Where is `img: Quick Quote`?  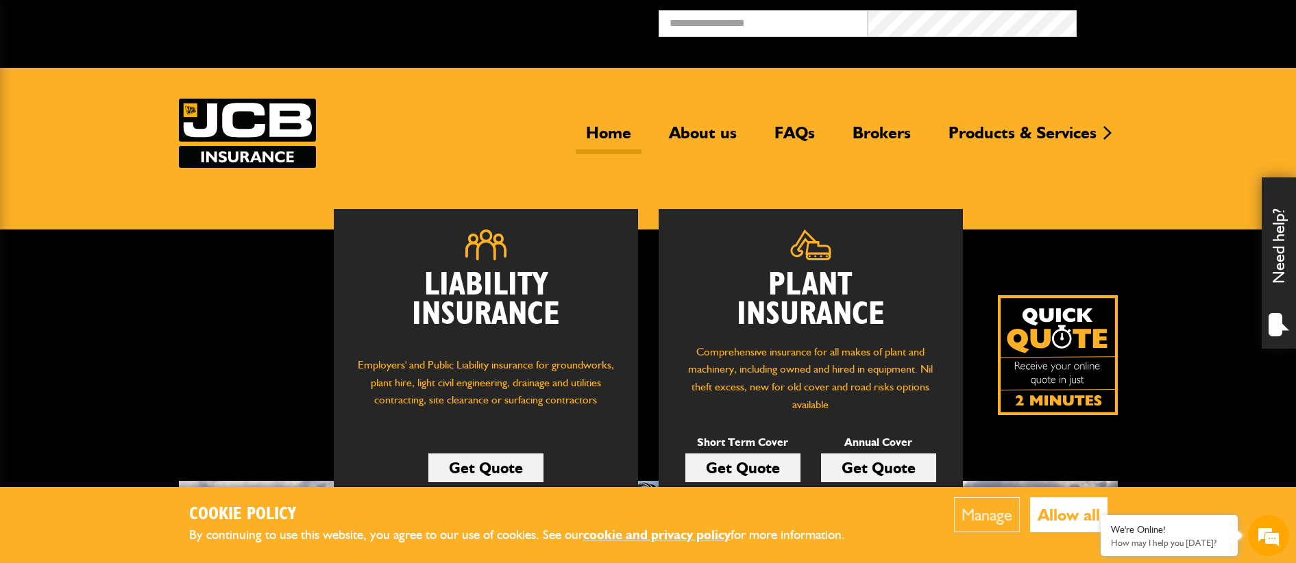 img: Quick Quote is located at coordinates (1057, 355).